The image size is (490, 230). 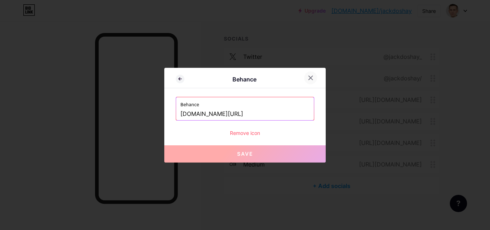 What do you see at coordinates (245, 154) in the screenshot?
I see `span: Save` at bounding box center [245, 154].